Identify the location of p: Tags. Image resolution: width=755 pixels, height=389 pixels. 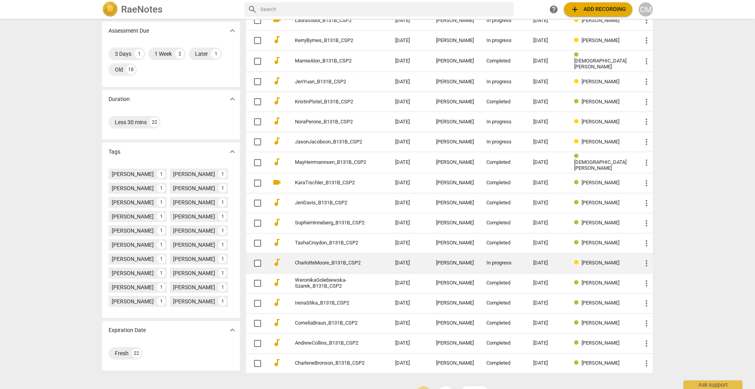
(114, 152).